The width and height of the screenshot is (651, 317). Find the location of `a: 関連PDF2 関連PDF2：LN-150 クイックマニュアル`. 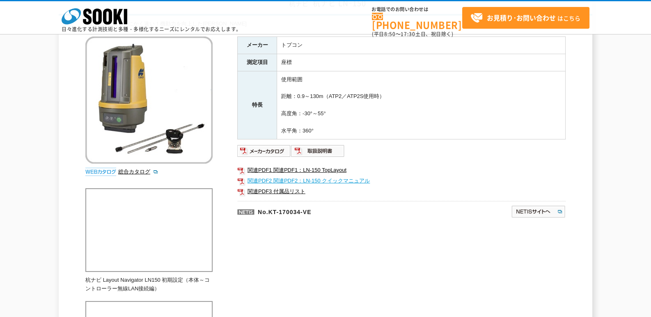

a: 関連PDF2 関連PDF2：LN-150 クイックマニュアル is located at coordinates (401, 181).